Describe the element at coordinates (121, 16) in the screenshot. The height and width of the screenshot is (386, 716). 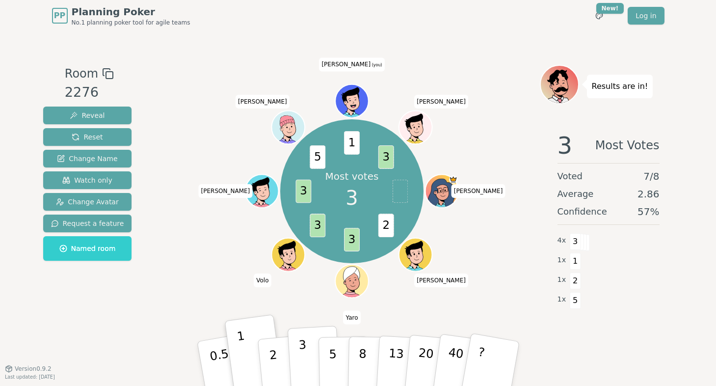
I see `a: PPPlanning PokerNo.1 planning poker tool for agile teams` at that location.